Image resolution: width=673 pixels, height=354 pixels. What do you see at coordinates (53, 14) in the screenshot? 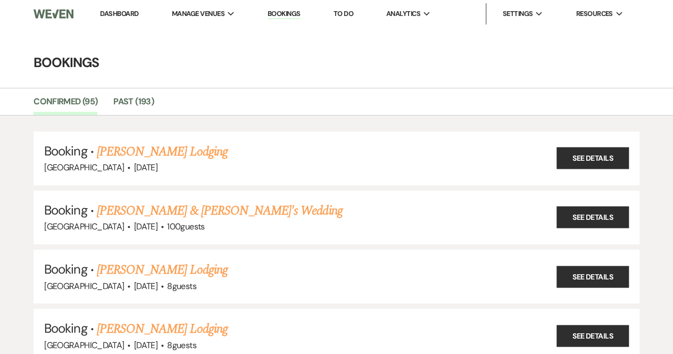
I see `img: Weven Logo` at bounding box center [53, 14].